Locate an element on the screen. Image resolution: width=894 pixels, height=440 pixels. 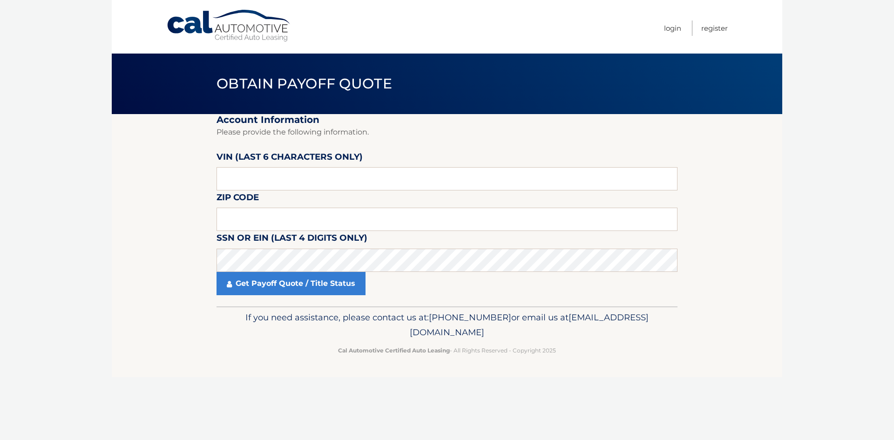
a: Login is located at coordinates (672, 28).